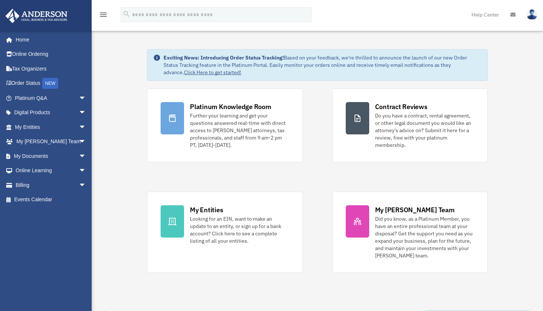 Image resolution: width=543 pixels, height=311 pixels. What do you see at coordinates (51, 69) in the screenshot?
I see `a: Tax Organizers` at bounding box center [51, 69].